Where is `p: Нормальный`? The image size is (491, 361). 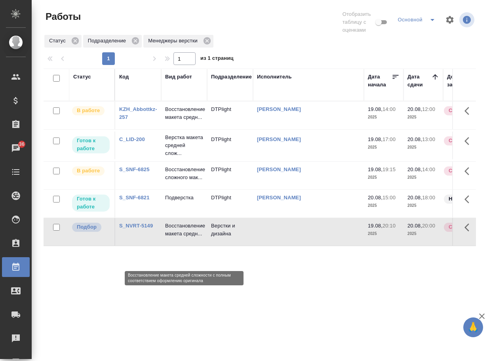
p: Нормальный is located at coordinates (466, 199).